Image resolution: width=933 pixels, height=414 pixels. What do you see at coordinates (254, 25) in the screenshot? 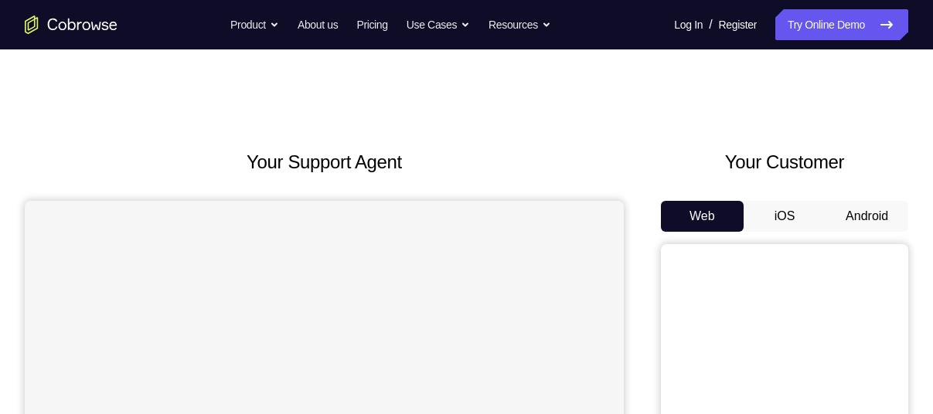
I see `button: Product` at bounding box center [254, 25].